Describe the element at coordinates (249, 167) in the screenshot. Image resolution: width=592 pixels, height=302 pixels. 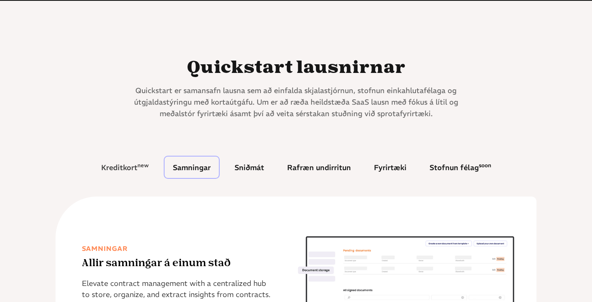
I see `div: Sniðmát` at that location.